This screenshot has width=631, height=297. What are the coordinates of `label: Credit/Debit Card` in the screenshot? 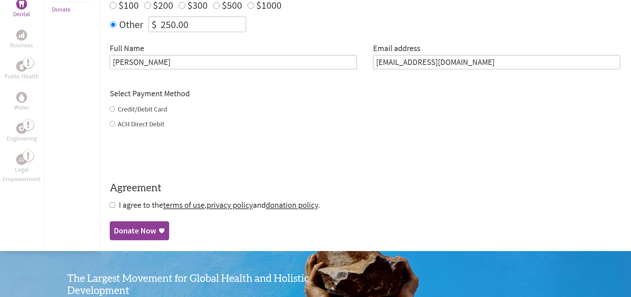 It's located at (142, 109).